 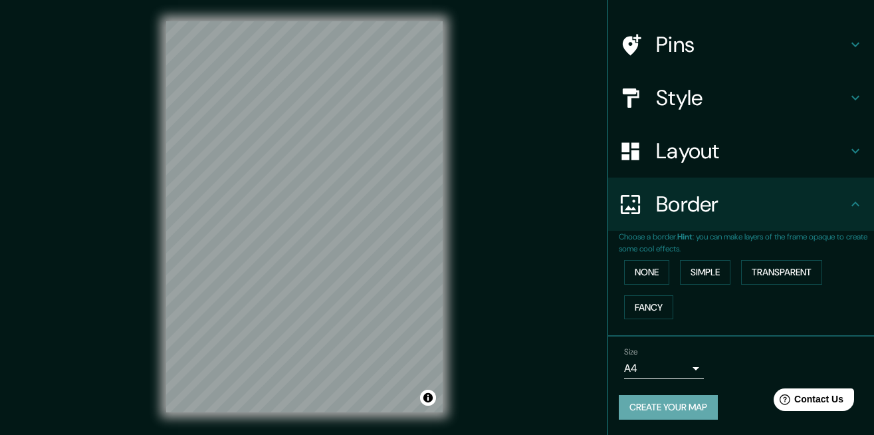 I want to click on p: Choose a border. : you can make layers of the frame opaque to create some cool effects., so click(x=746, y=243).